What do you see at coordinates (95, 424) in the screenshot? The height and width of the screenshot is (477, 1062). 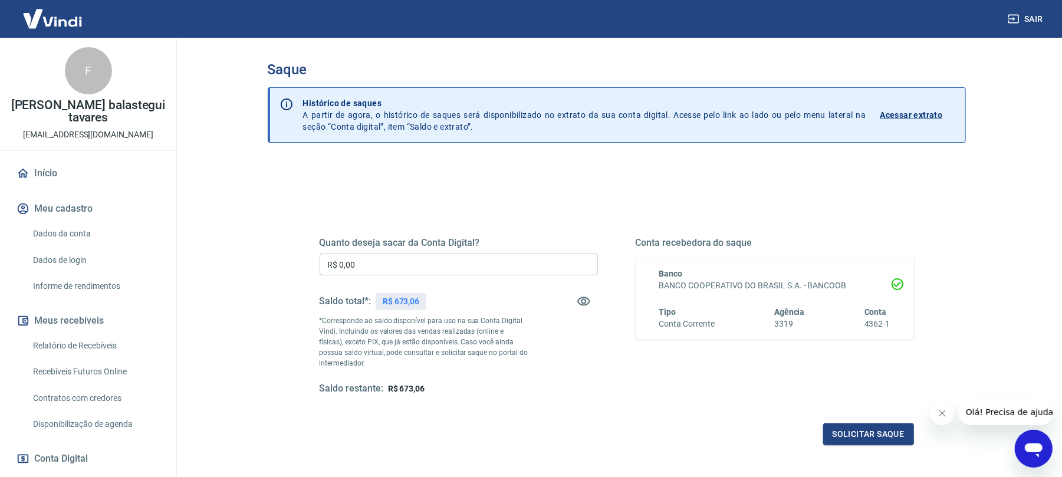 I see `a: Disponibilização de agenda` at bounding box center [95, 424].